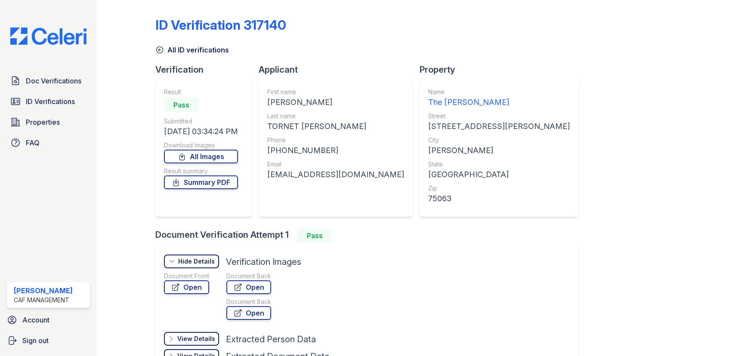 The width and height of the screenshot is (751, 356). Describe the element at coordinates (33, 143) in the screenshot. I see `span: FAQ` at that location.